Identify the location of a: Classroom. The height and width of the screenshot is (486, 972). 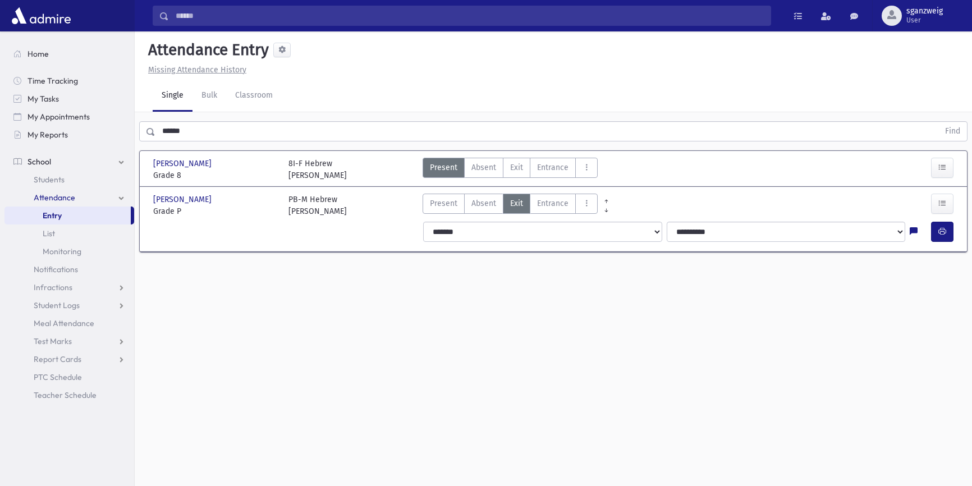
(254, 96).